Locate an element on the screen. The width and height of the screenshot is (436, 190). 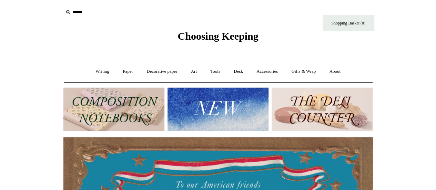
a: Paper is located at coordinates (128, 71).